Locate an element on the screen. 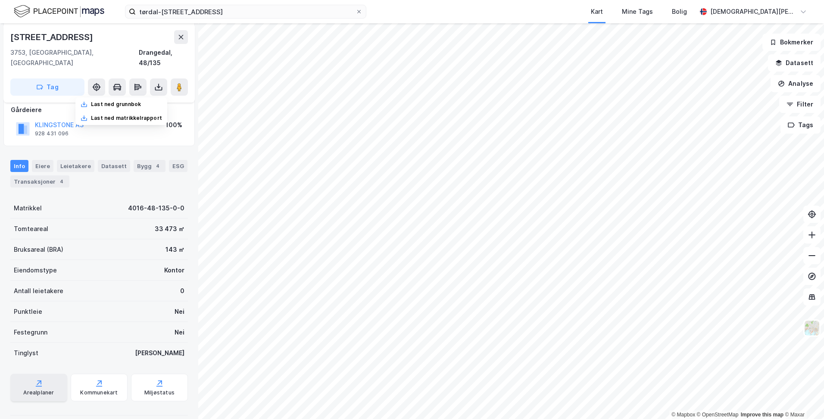 The width and height of the screenshot is (824, 419). div: Kart is located at coordinates (597, 12).